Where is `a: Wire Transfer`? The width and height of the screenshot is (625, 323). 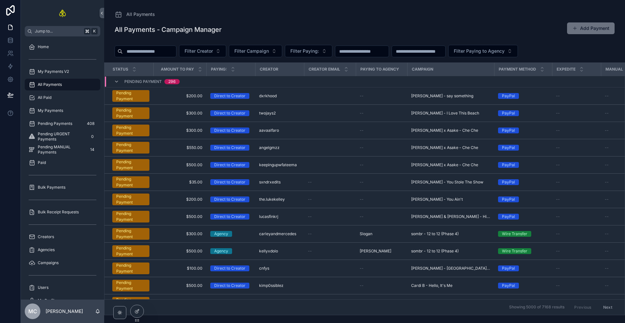 a: Wire Transfer is located at coordinates (523, 234).